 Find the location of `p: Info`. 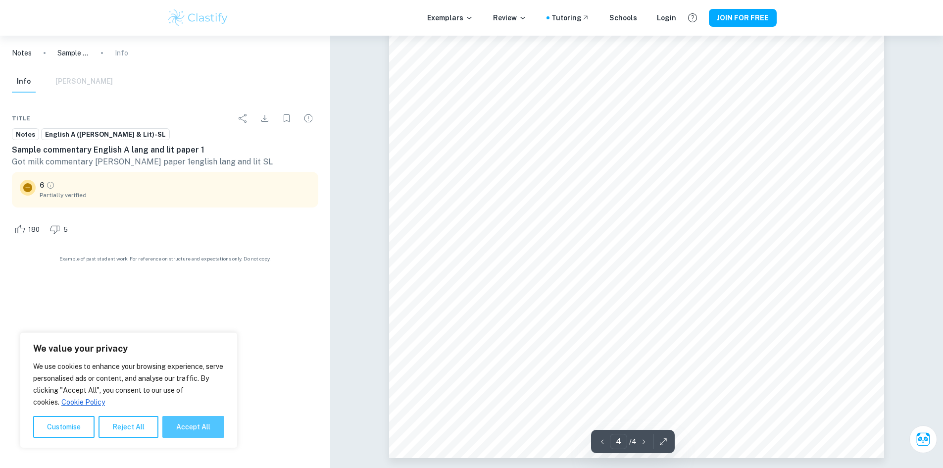

p: Info is located at coordinates (121, 53).